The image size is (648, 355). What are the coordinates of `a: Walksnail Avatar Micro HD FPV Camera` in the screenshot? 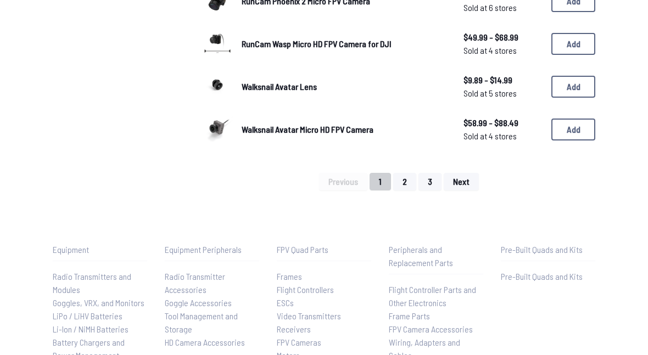 It's located at (344, 130).